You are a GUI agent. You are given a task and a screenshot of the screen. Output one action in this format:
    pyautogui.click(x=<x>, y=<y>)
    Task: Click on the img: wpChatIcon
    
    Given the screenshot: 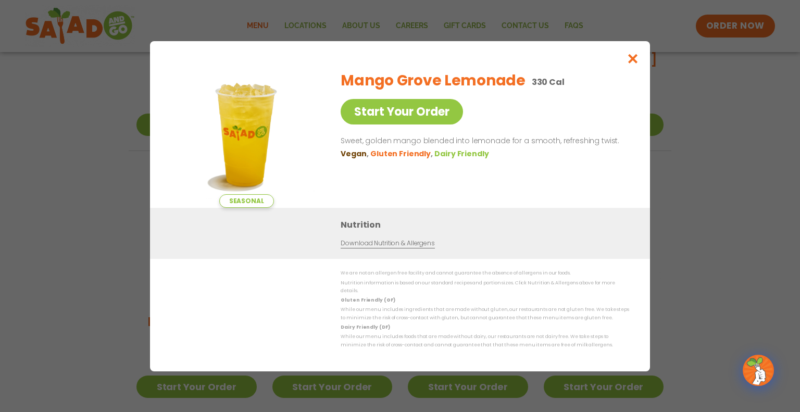 What is the action you would take?
    pyautogui.click(x=759, y=370)
    